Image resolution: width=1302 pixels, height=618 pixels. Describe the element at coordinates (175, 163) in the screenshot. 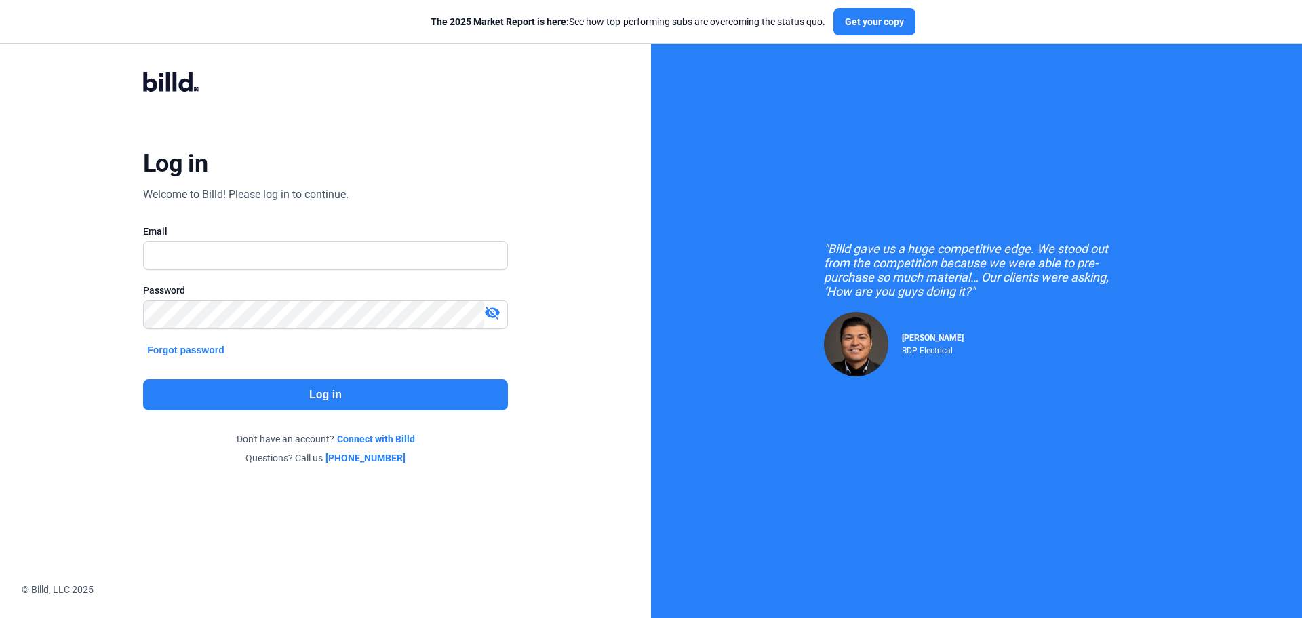

I see `div: Log in` at that location.